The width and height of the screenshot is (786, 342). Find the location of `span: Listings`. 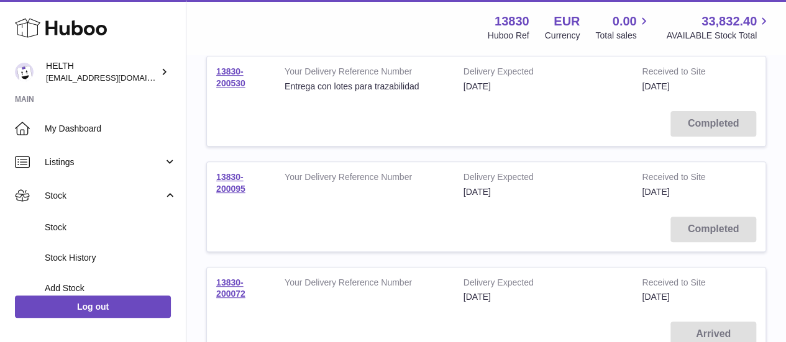

span: Listings is located at coordinates (104, 162).